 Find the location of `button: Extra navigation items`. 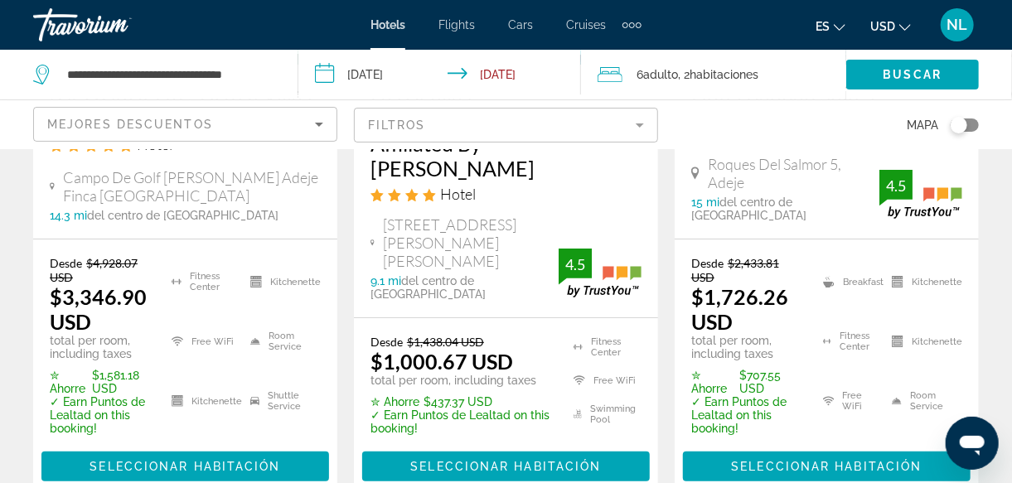

button: Extra navigation items is located at coordinates (631, 25).